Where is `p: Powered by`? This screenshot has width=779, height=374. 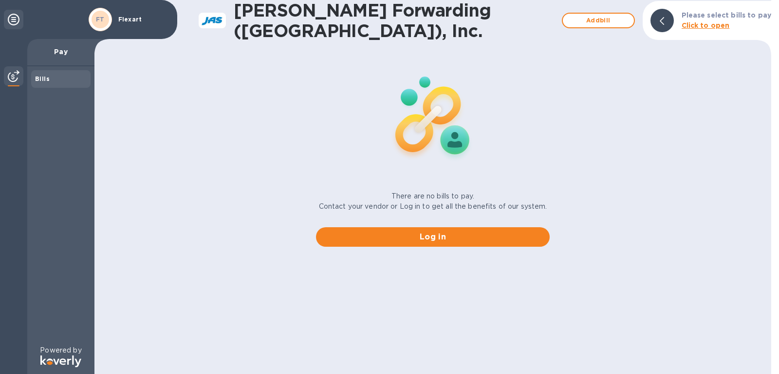
p: Powered by is located at coordinates (60, 350).